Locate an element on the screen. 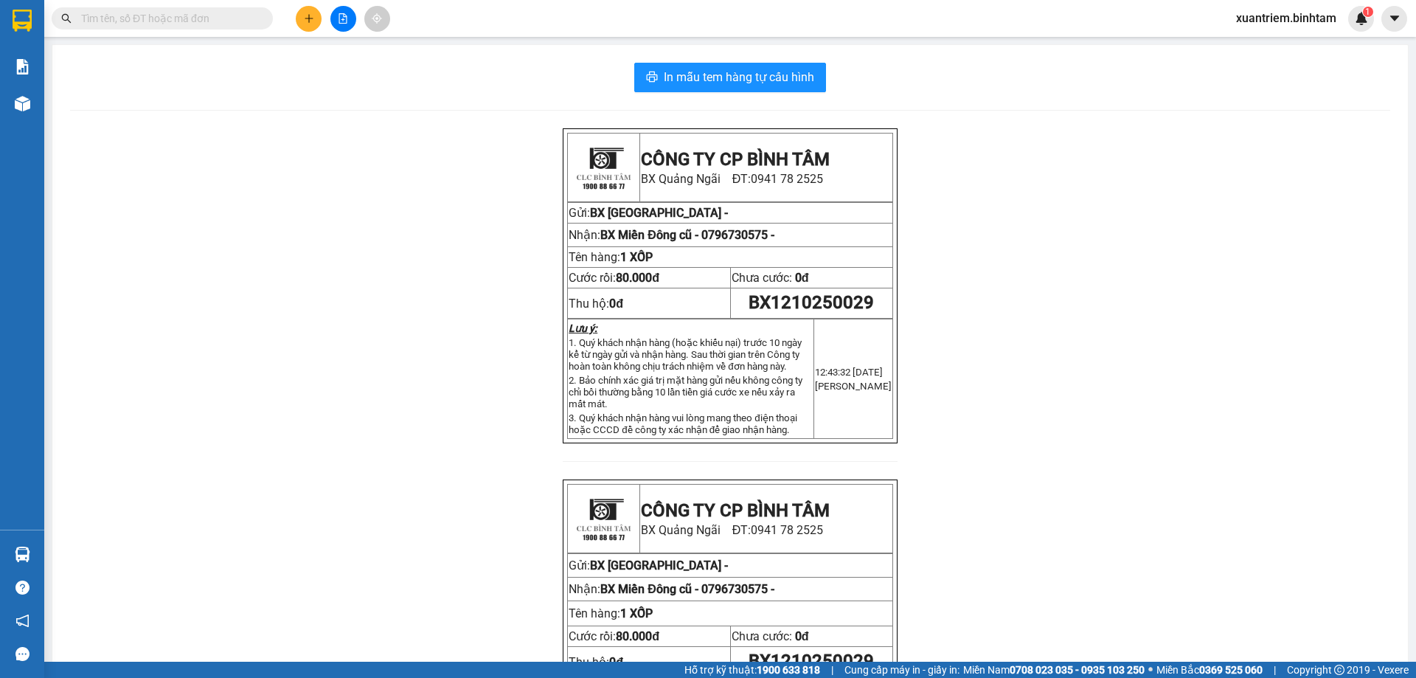  span: plus is located at coordinates (309, 18).